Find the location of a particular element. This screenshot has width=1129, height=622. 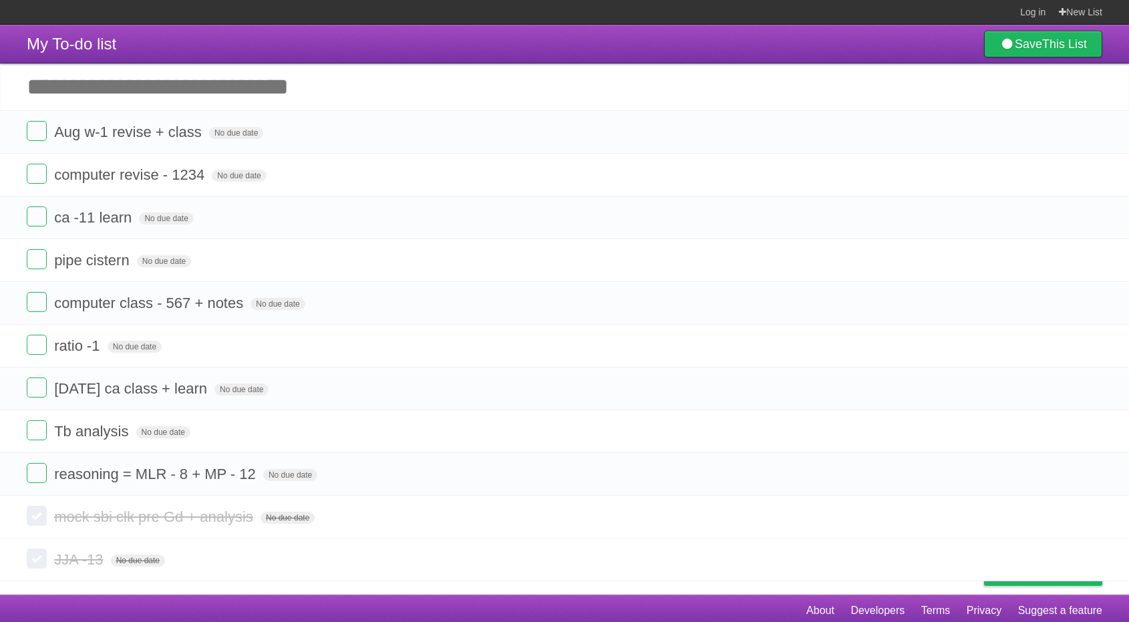

span: mock sbi clk pre Gd + analysis is located at coordinates (155, 516).